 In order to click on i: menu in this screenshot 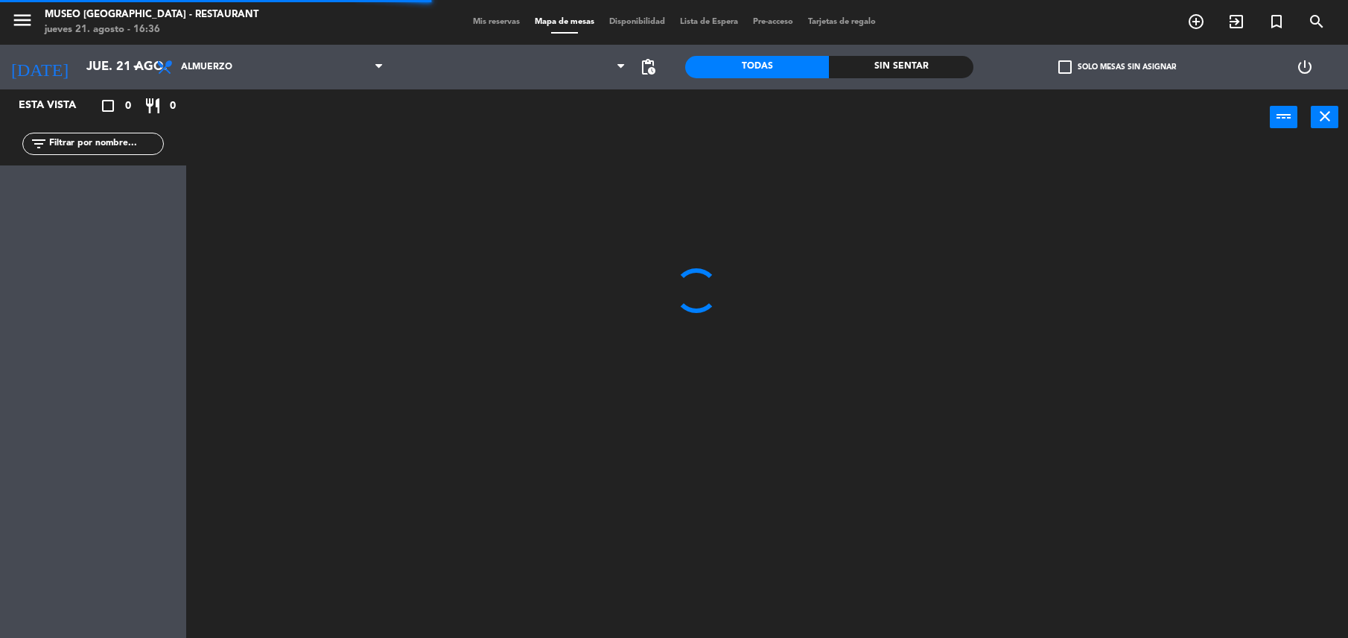, I will do `click(22, 20)`.